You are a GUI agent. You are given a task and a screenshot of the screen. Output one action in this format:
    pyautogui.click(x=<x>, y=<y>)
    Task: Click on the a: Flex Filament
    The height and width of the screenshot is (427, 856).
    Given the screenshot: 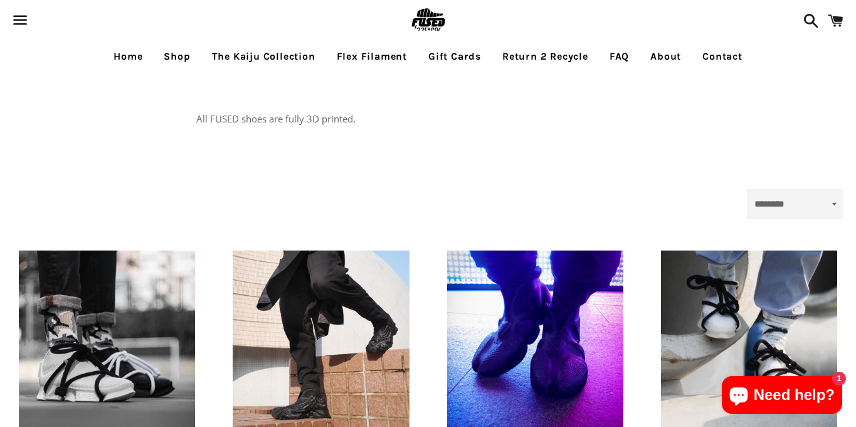 What is the action you would take?
    pyautogui.click(x=372, y=56)
    